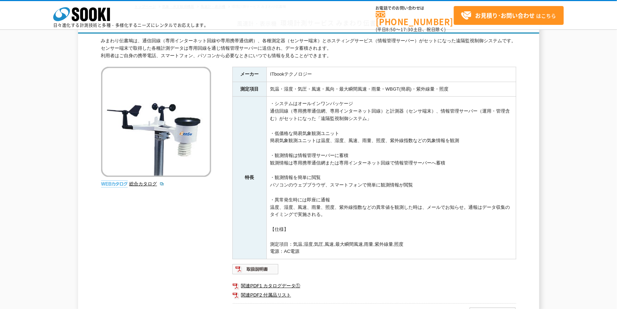 This screenshot has height=309, width=617. What do you see at coordinates (411, 29) in the screenshot?
I see `span: (平日 ～ 土日、祝日除く)` at bounding box center [411, 29].